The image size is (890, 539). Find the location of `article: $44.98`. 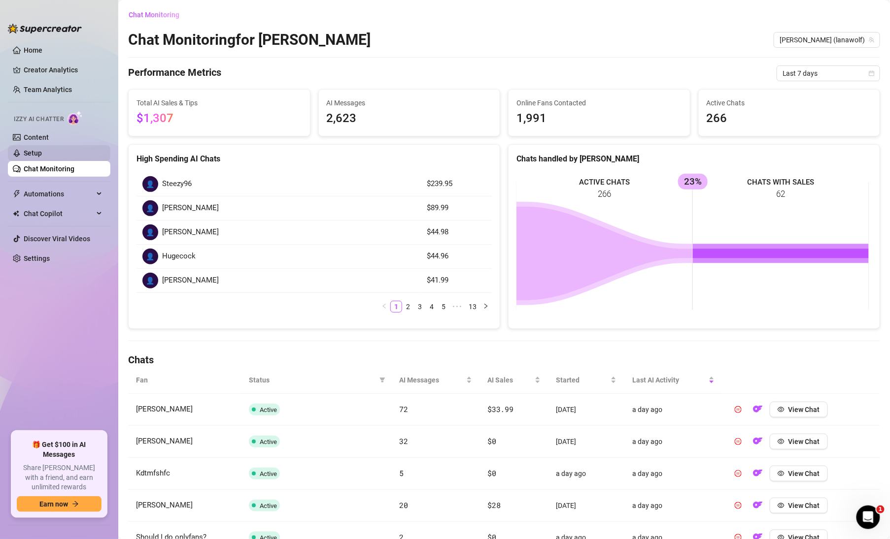

article: $44.98 is located at coordinates (456, 233).